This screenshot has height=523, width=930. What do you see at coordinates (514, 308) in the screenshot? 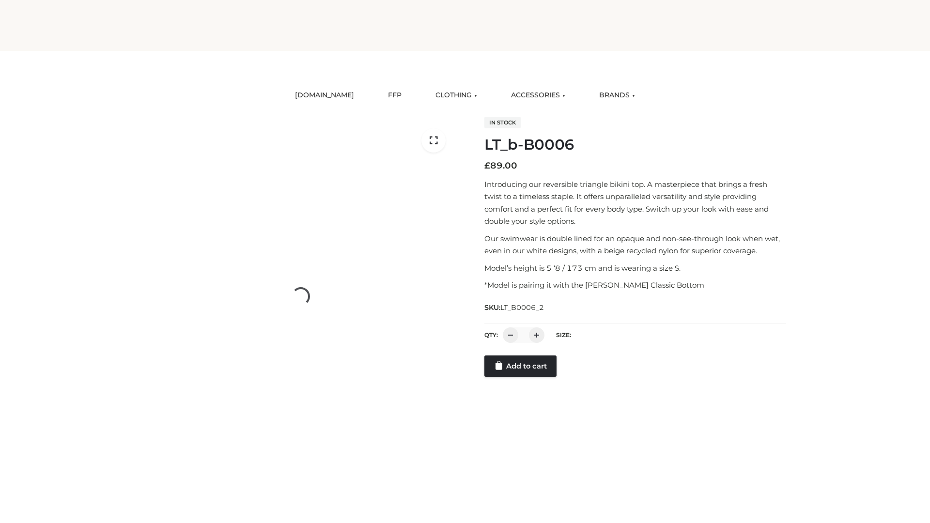
I see `span: SKU:` at bounding box center [514, 308].